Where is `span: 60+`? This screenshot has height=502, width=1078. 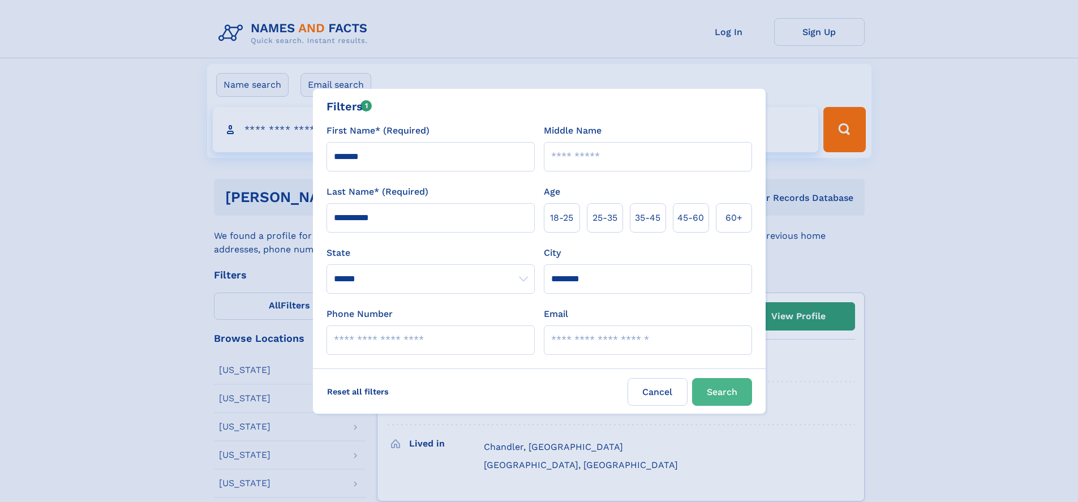
span: 60+ is located at coordinates (734, 218).